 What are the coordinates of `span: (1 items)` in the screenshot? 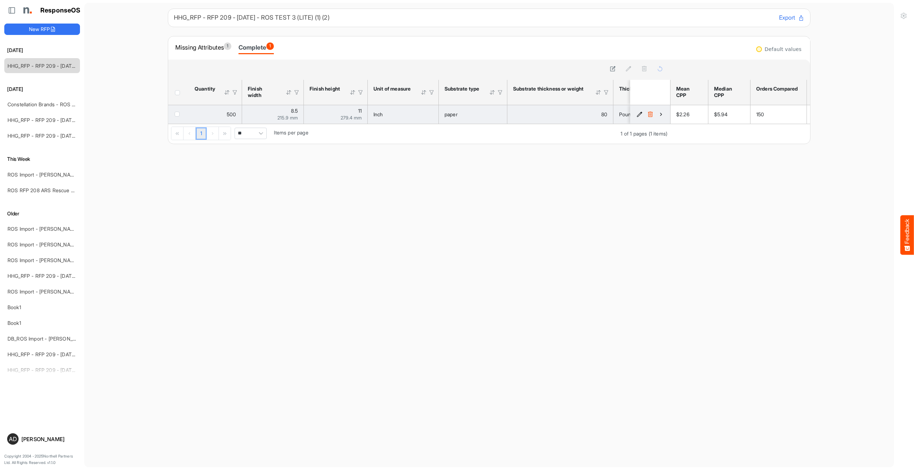 It's located at (658, 133).